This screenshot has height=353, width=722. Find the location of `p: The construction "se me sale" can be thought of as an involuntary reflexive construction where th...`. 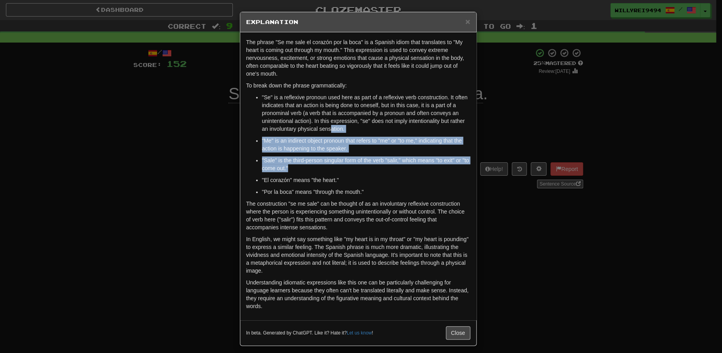

p: The construction "se me sale" can be thought of as an involuntary reflexive construction where th... is located at coordinates (358, 216).